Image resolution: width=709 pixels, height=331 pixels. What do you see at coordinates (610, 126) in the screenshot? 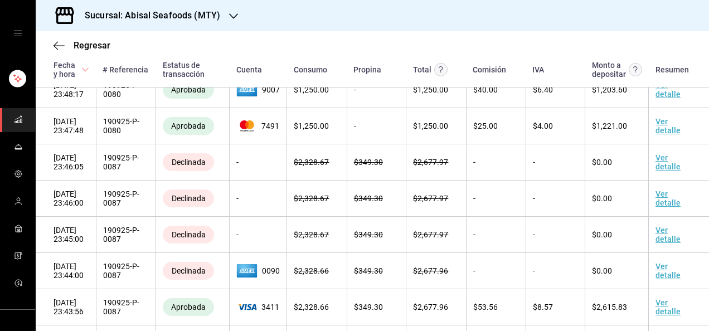
I see `span: $ 1,221.00` at bounding box center [610, 126].